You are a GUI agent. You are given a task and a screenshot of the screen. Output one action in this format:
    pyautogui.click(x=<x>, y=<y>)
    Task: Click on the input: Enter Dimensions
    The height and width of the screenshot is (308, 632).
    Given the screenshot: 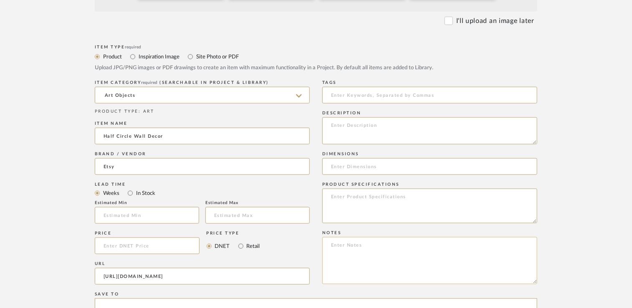 What is the action you would take?
    pyautogui.click(x=430, y=167)
    